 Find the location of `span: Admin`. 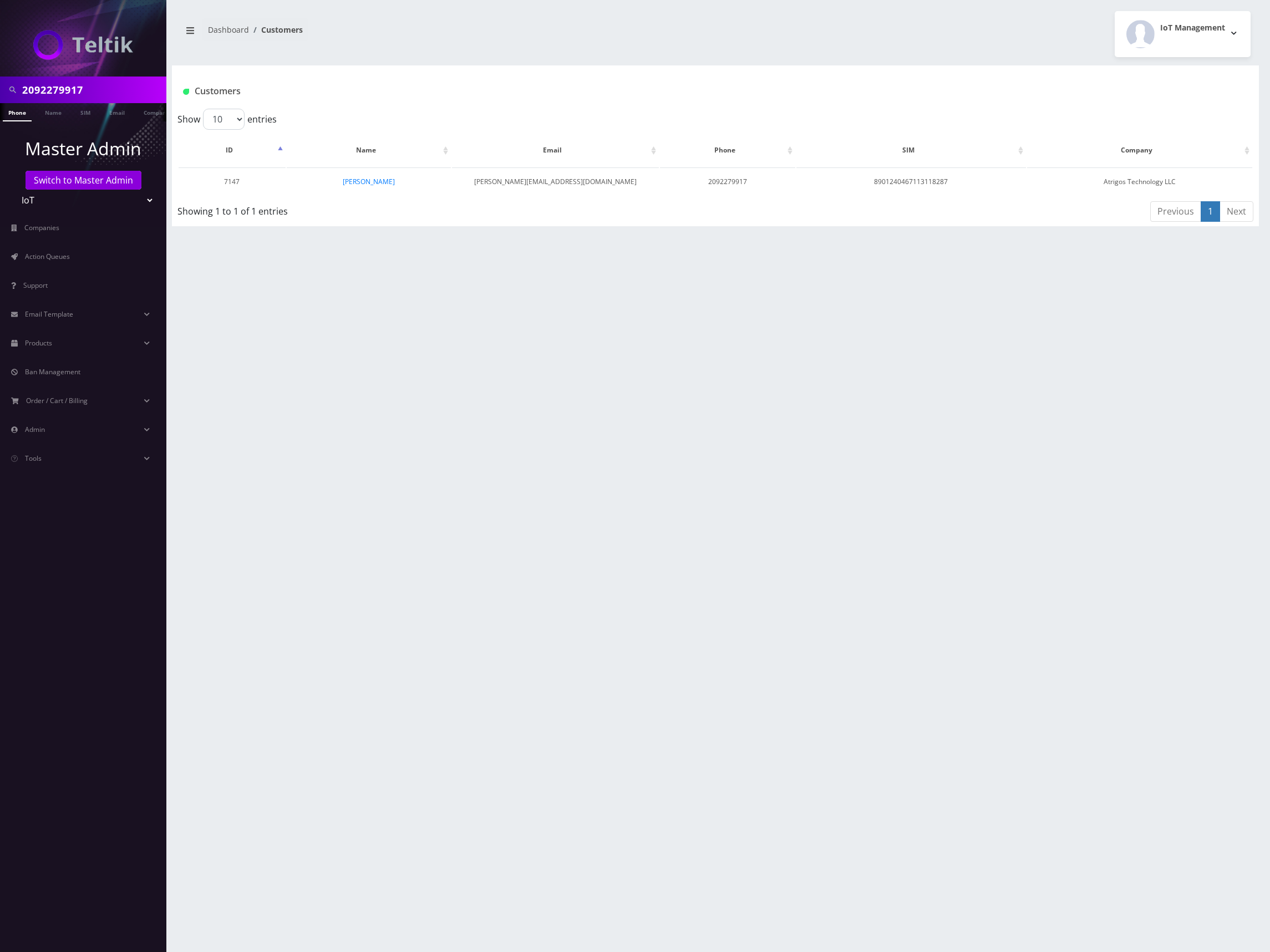

span: Admin is located at coordinates (35, 429).